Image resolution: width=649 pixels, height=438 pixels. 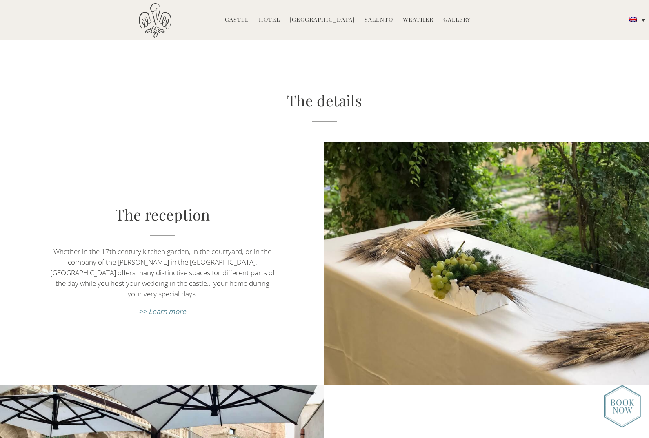 I want to click on img: English, so click(x=633, y=20).